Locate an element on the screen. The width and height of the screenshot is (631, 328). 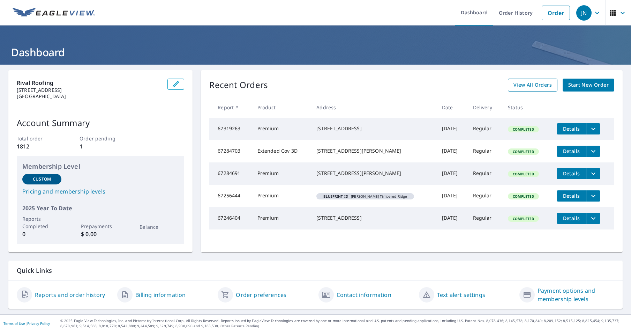
p: 1812 is located at coordinates (38, 146).